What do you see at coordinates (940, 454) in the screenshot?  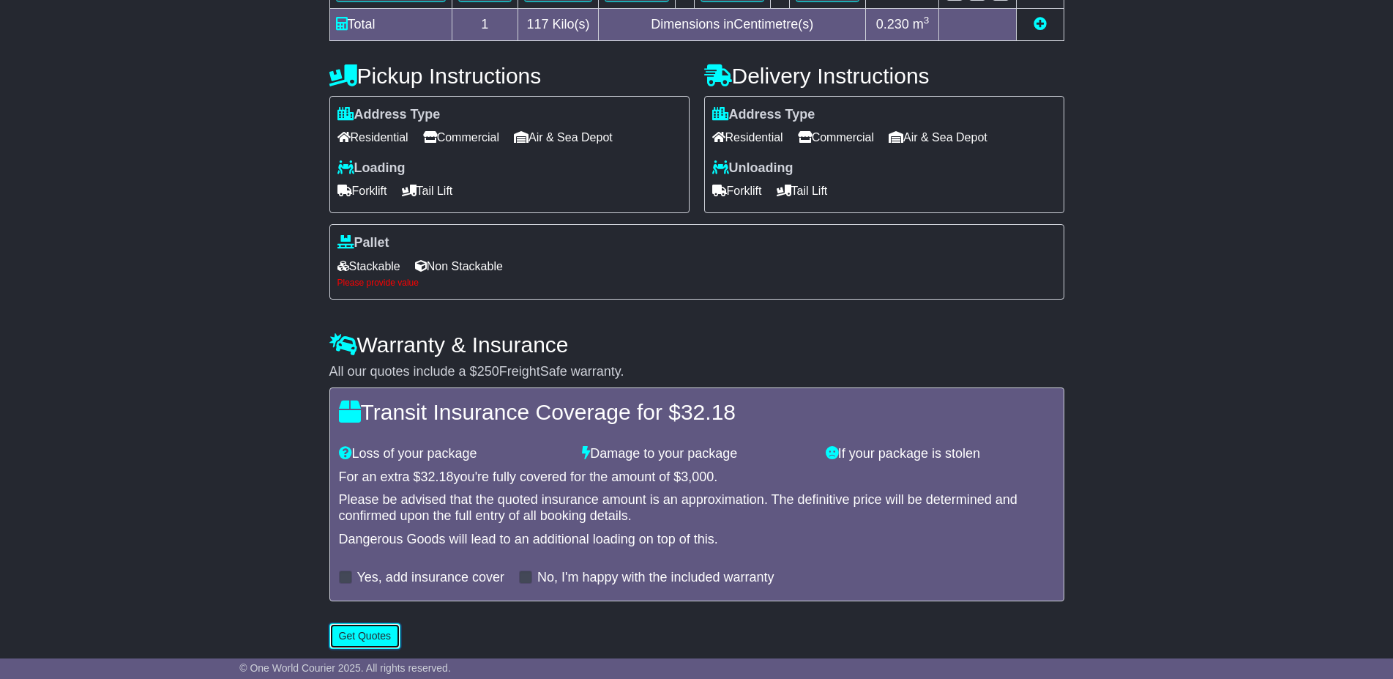 I see `div: If your package is stolen` at bounding box center [940, 454].